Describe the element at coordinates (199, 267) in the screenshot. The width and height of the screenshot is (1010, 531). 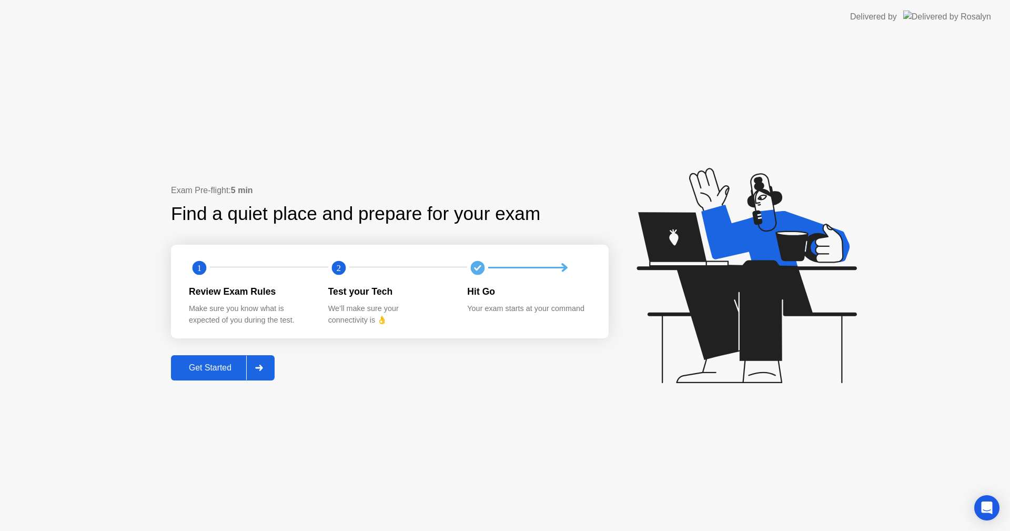
I see `text: 1` at that location.